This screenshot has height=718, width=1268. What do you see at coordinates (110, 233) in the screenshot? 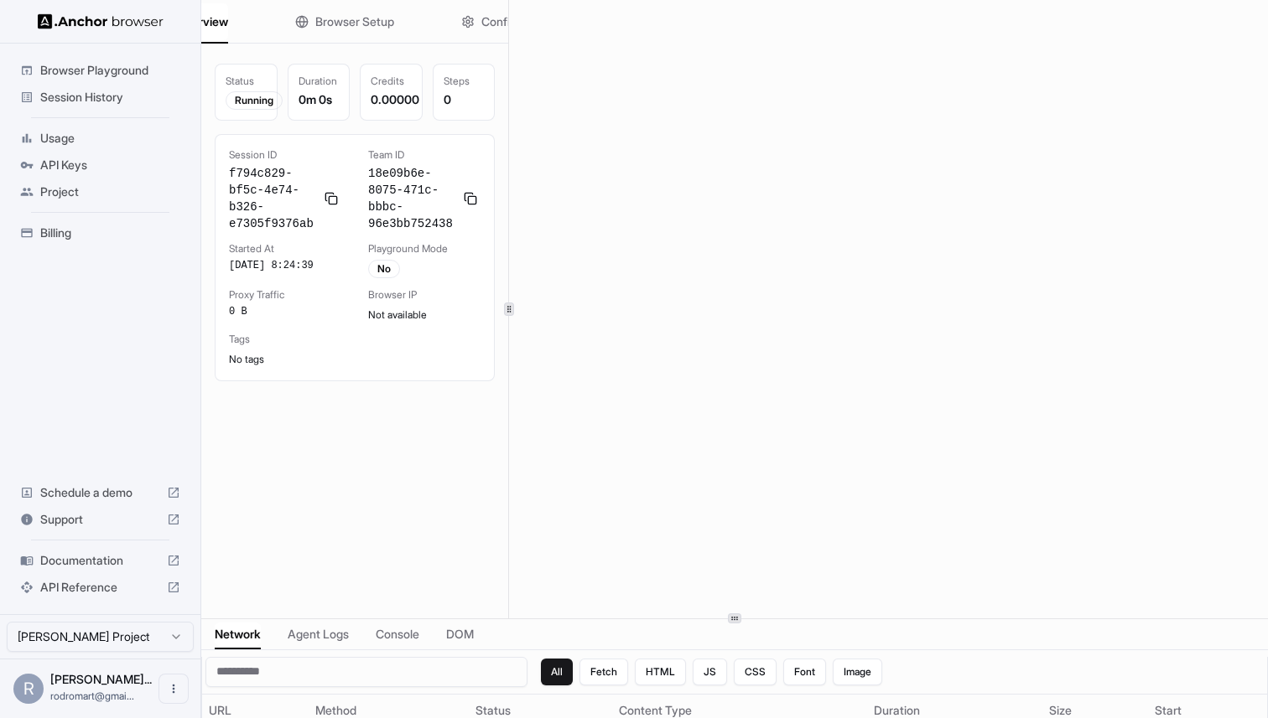
I see `span: Billing` at bounding box center [110, 233].